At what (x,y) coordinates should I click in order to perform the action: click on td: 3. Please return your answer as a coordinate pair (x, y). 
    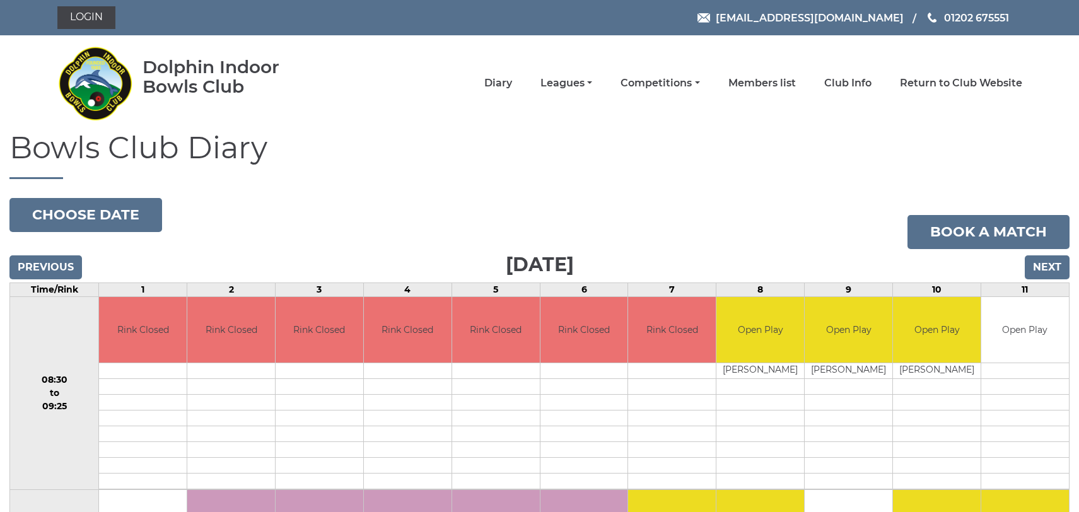
    Looking at the image, I should click on (319, 290).